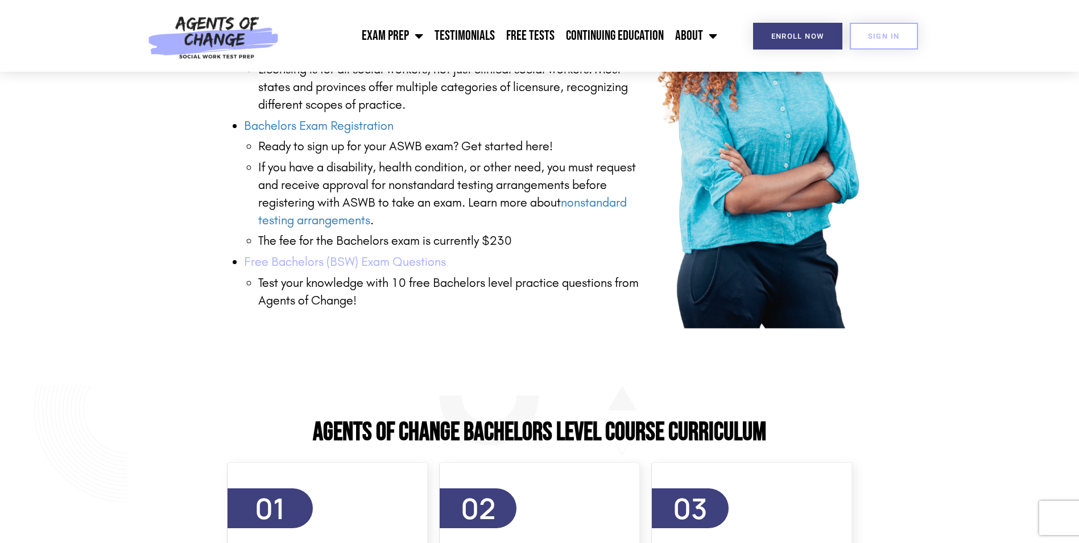  What do you see at coordinates (392, 36) in the screenshot?
I see `a: Exam Prep` at bounding box center [392, 36].